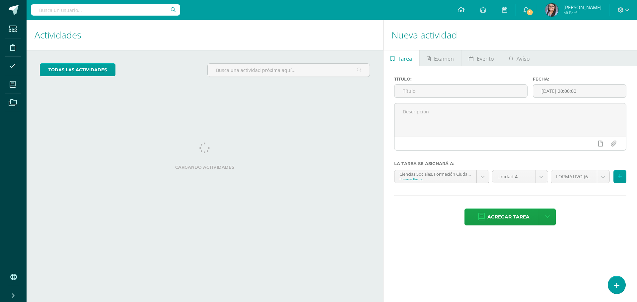  Describe the element at coordinates (106, 10) in the screenshot. I see `input: Busca un usuario...` at that location.